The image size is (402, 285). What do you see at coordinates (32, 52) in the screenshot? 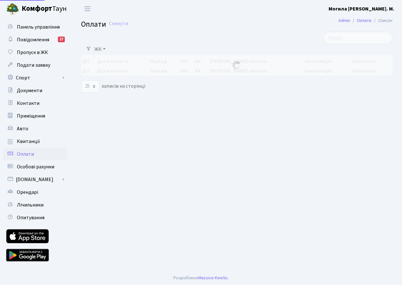
I see `span: Пропуск в ЖК` at bounding box center [32, 52].